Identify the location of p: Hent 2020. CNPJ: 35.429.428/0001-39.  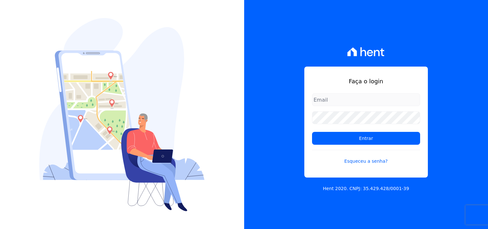
(366, 188).